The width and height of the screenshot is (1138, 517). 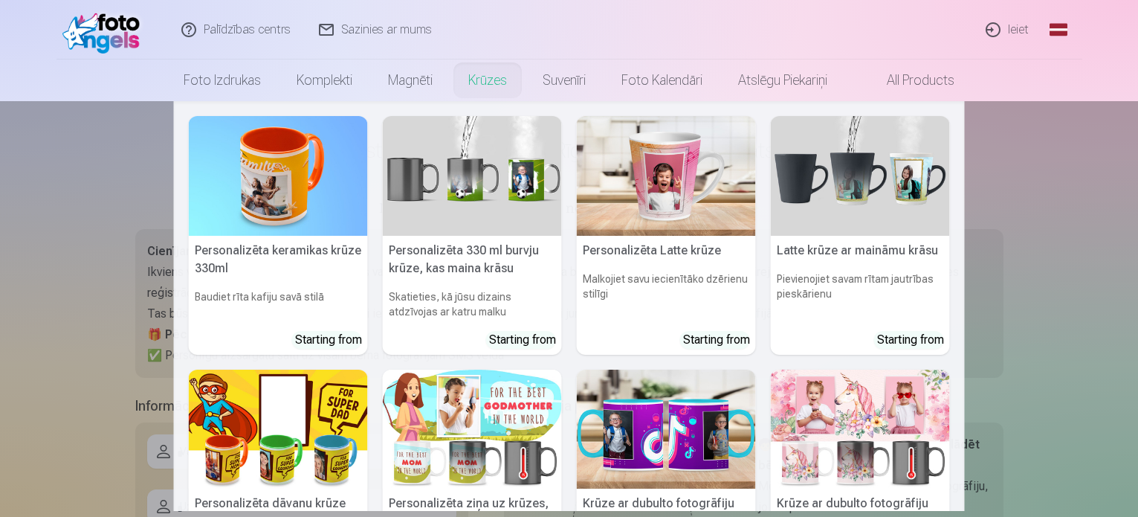 I want to click on h5: Personalizēta 330 ml burvju krūze, kas maina krāsu, so click(x=472, y=259).